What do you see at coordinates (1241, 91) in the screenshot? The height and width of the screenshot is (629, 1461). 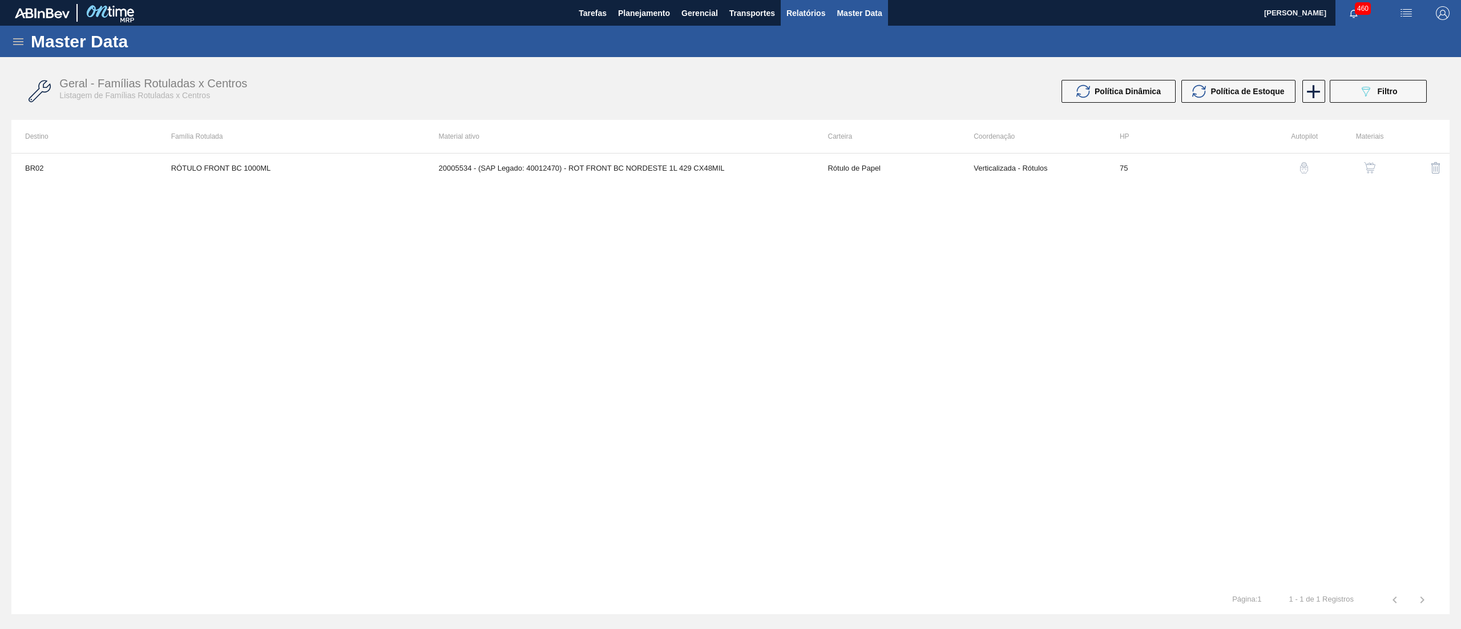 I see `div: Atualizar Política de Estoque em Massa` at bounding box center [1241, 91].